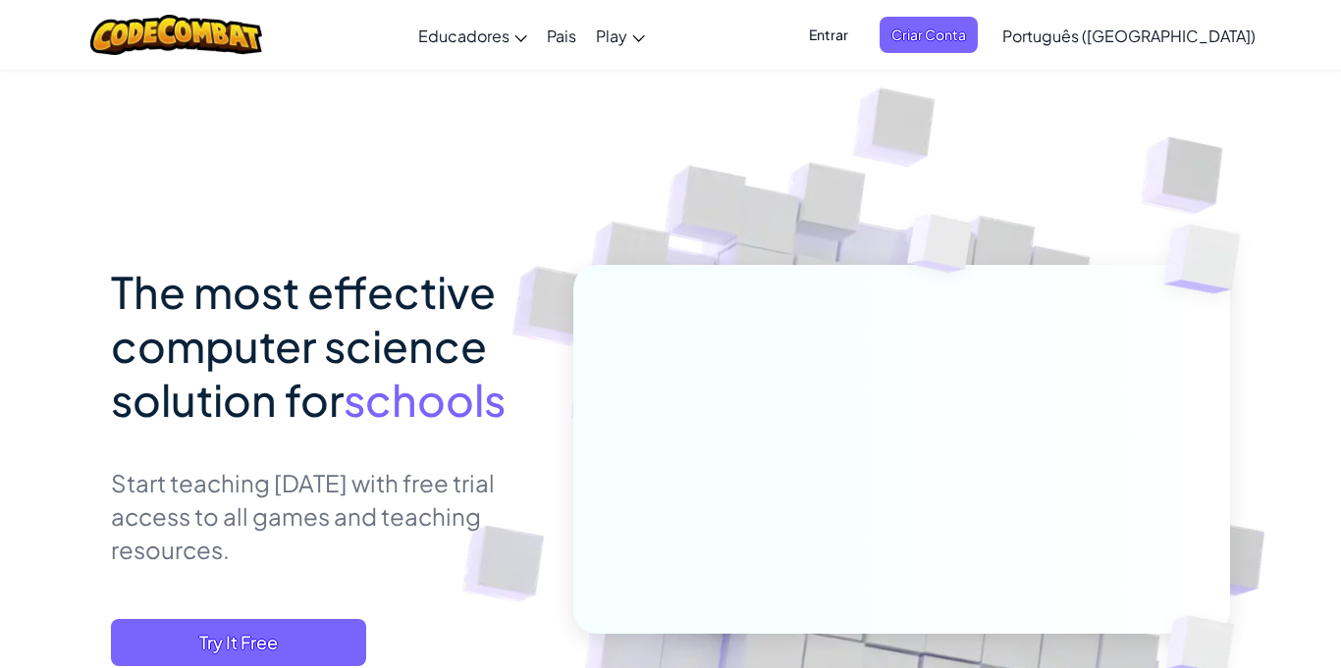  I want to click on span: schools, so click(424, 399).